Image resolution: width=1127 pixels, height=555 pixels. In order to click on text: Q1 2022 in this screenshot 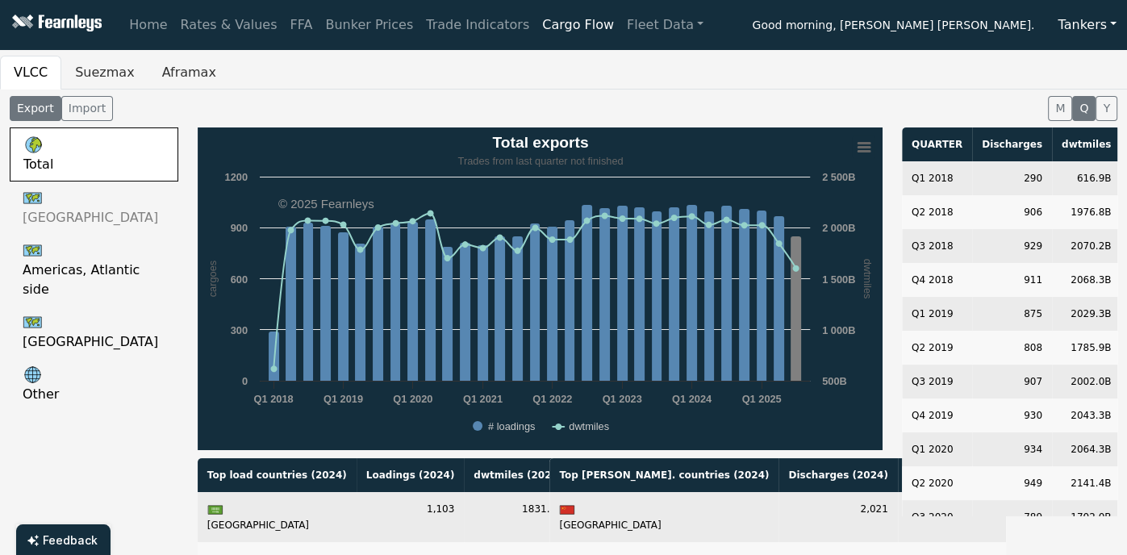, I will do `click(552, 399)`.